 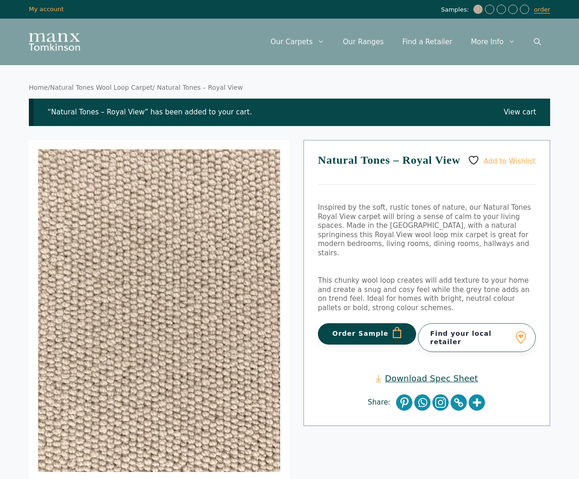 I want to click on a: Find your local retailer, so click(x=476, y=338).